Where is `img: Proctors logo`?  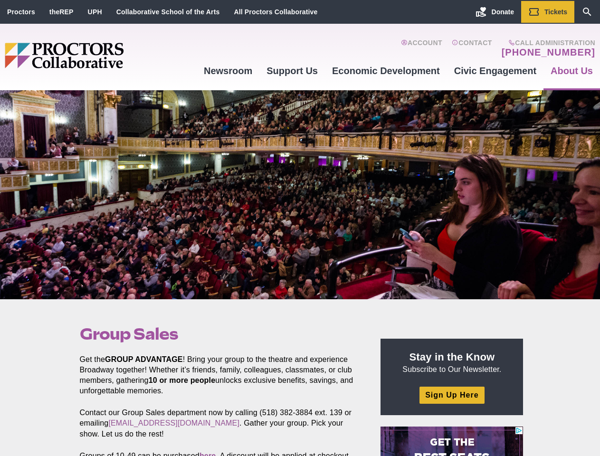
img: Proctors logo is located at coordinates (101, 56).